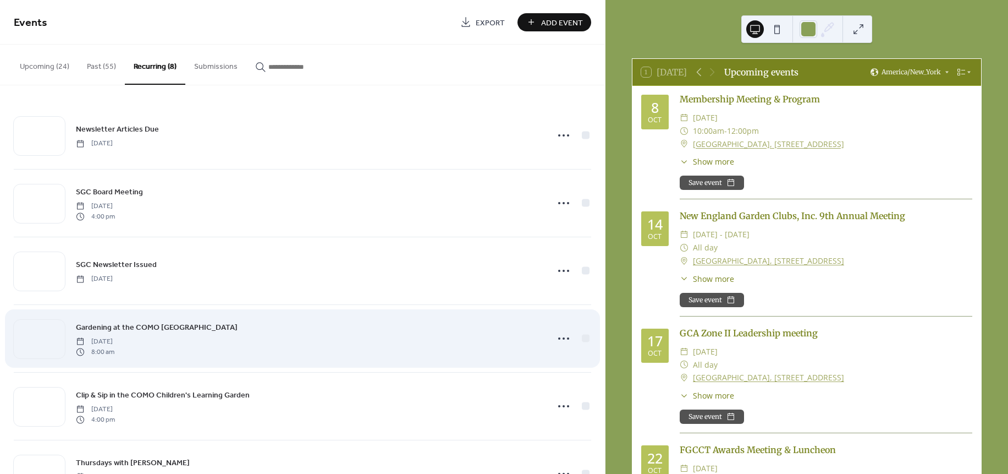 Image resolution: width=1008 pixels, height=474 pixels. I want to click on span: 10:00am, so click(708, 131).